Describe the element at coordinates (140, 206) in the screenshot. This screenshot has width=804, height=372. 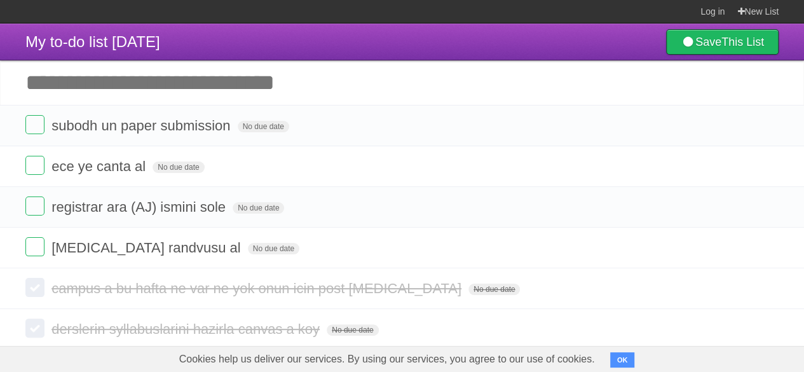
I see `span: registrar ara (AJ) ismini sole` at that location.